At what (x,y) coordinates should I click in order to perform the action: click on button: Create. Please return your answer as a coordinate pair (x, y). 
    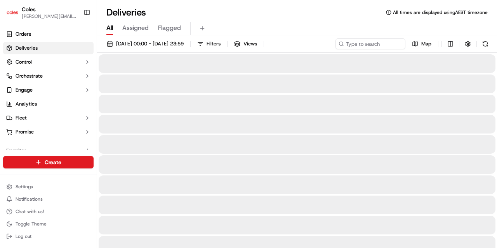
    Looking at the image, I should click on (48, 162).